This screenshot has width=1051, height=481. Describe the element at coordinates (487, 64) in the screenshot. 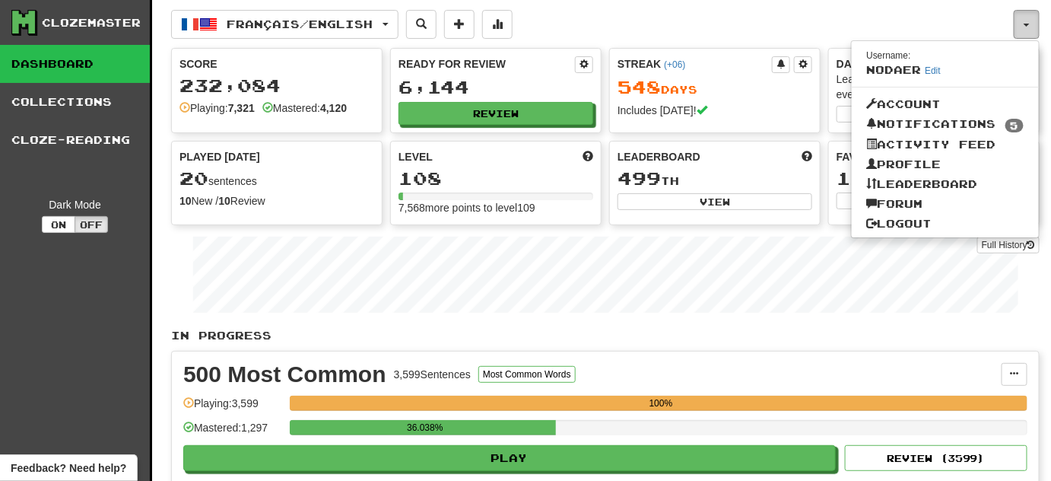

I see `div: Ready for Review` at that location.